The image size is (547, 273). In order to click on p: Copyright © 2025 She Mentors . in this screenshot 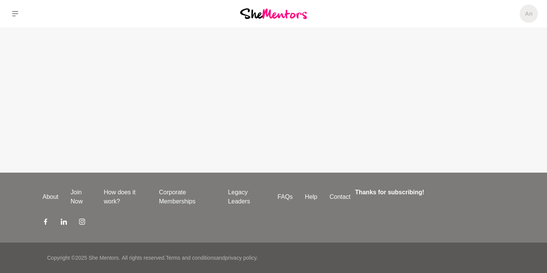, I will do `click(84, 257)`.